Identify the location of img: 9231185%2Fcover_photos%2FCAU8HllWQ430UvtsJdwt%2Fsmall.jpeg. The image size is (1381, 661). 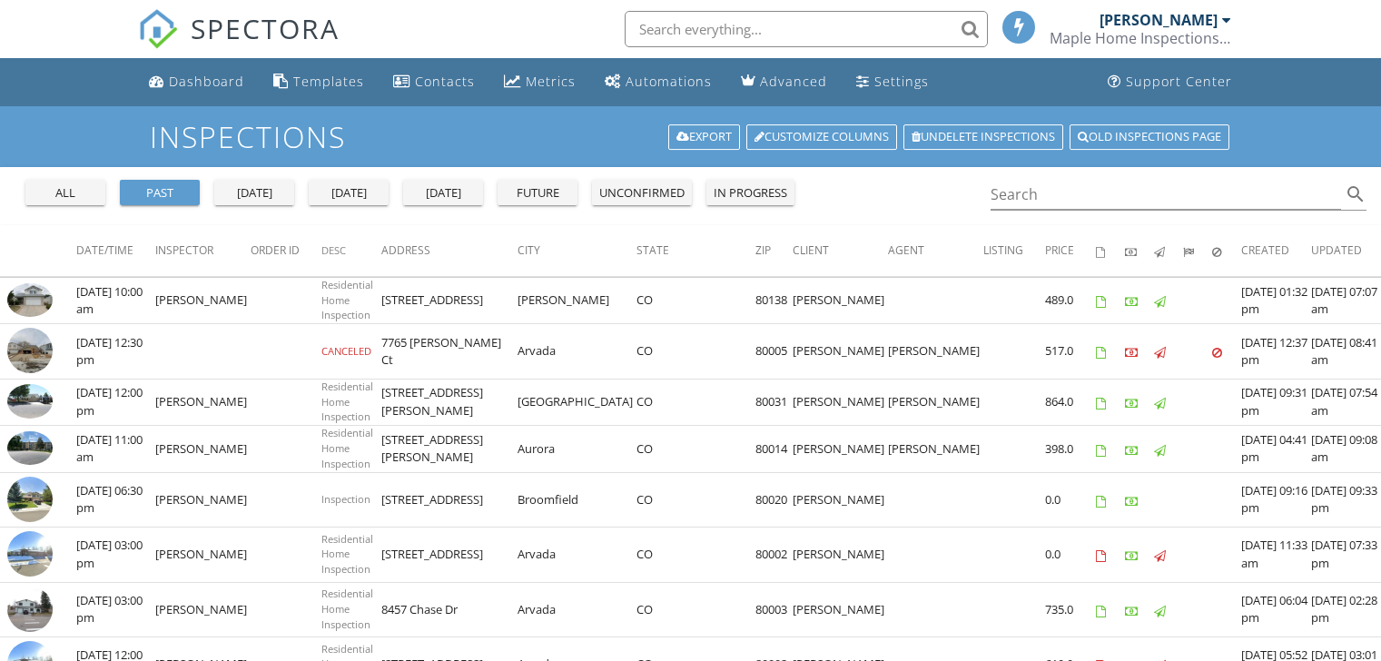
(30, 300).